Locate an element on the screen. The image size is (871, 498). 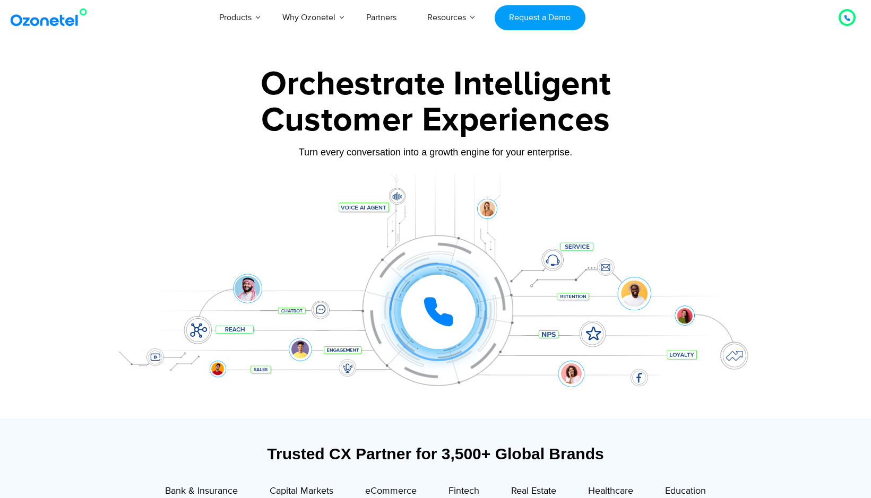
span: Education is located at coordinates (685, 492).